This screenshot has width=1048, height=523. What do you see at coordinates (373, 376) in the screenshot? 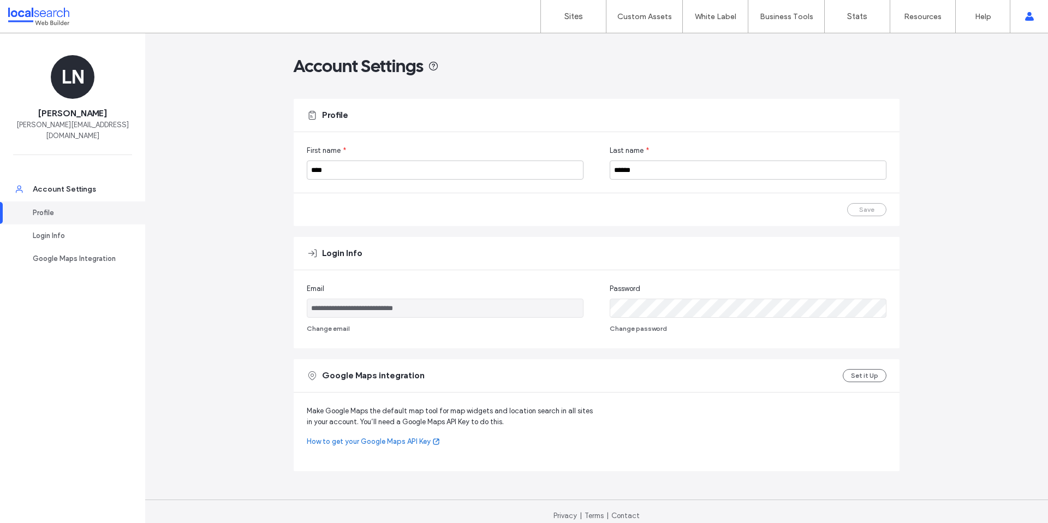
I see `span: Google Maps integration` at bounding box center [373, 376].